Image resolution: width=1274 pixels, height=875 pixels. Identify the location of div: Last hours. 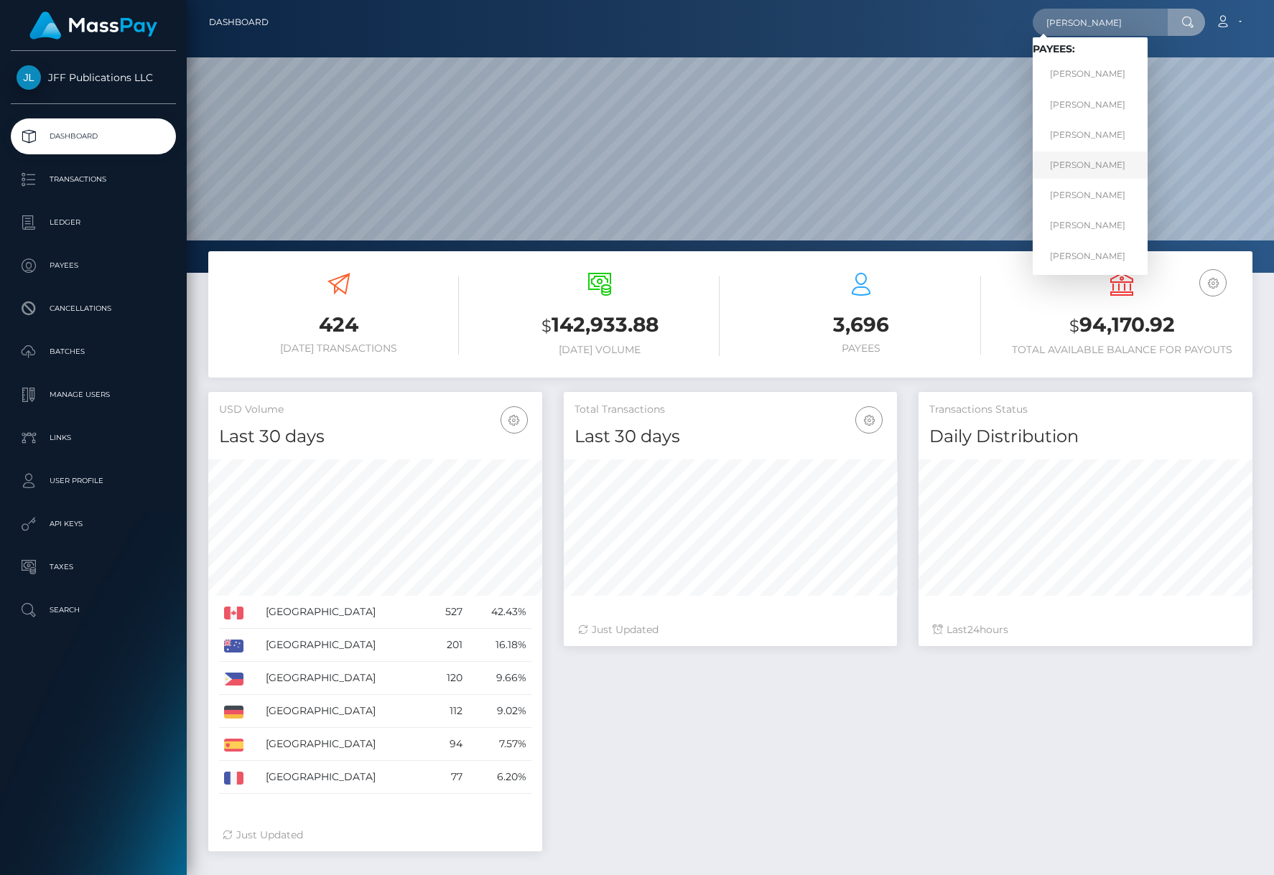
(1085, 630).